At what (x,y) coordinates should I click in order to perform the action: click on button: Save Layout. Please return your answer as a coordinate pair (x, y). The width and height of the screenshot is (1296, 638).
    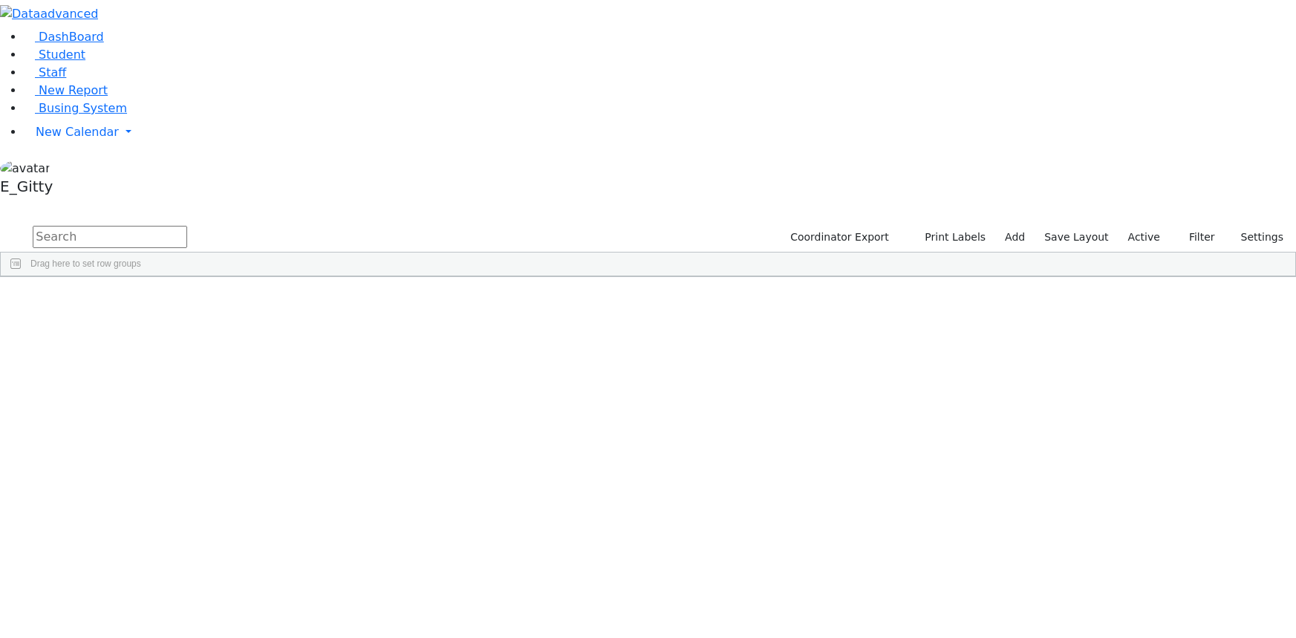
    Looking at the image, I should click on (1076, 237).